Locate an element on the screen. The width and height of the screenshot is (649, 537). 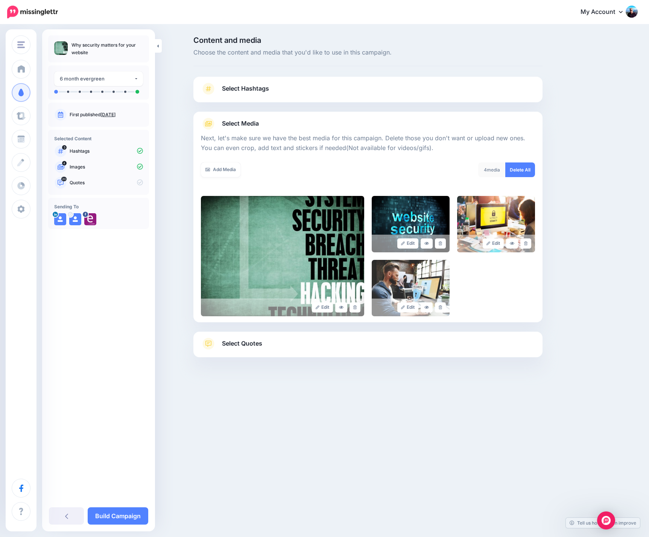
div: Select Media is located at coordinates (368, 223).